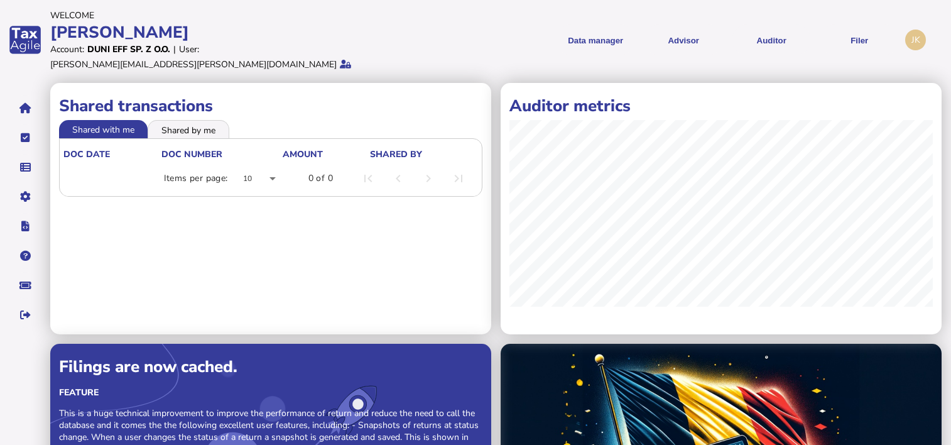 This screenshot has height=445, width=951. I want to click on div: User:, so click(189, 49).